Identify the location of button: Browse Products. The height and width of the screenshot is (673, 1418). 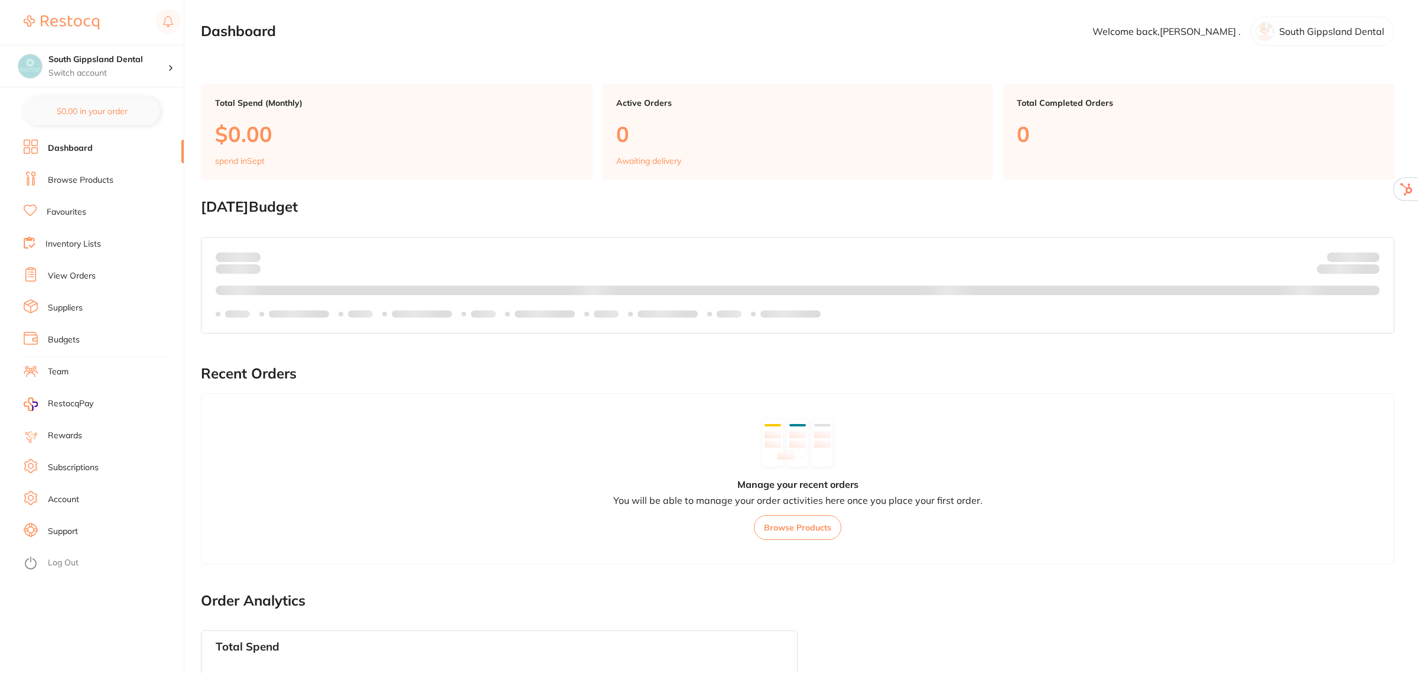
(798, 527).